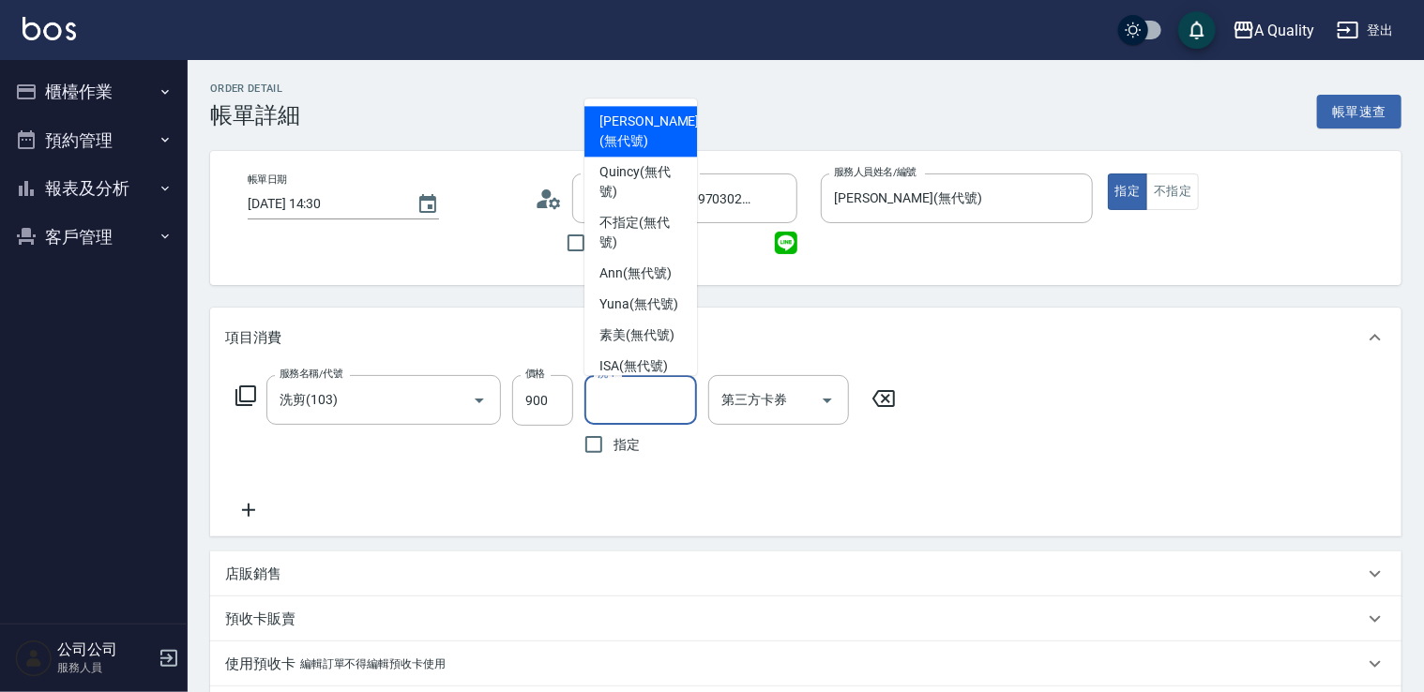 The width and height of the screenshot is (1424, 692). I want to click on button: 報表及分析, so click(94, 188).